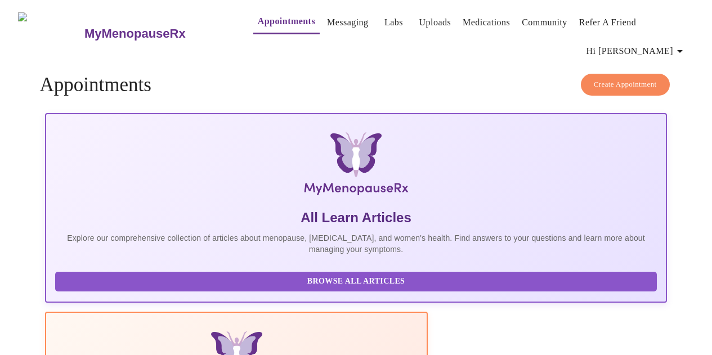  Describe the element at coordinates (544, 23) in the screenshot. I see `a: Community` at that location.